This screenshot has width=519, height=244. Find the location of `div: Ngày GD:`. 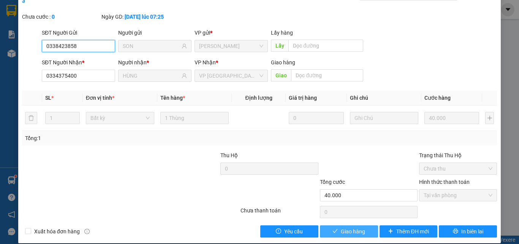

div: Ngày GD: is located at coordinates (140, 17).